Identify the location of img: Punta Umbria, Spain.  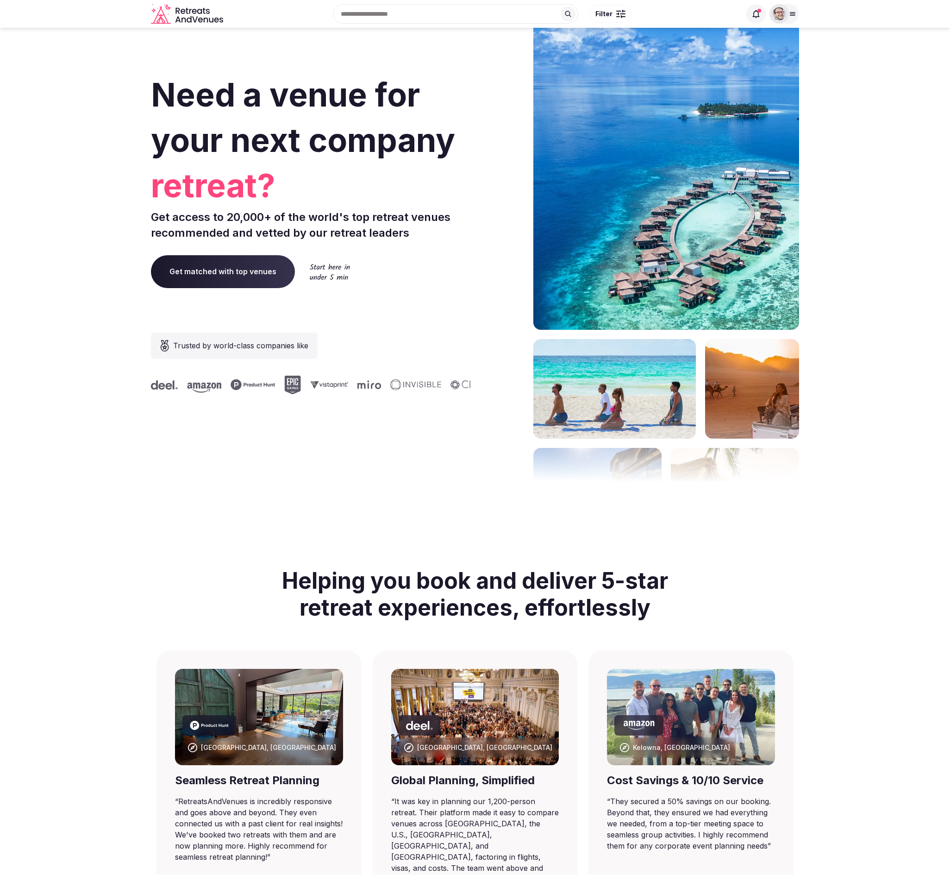
(475, 717).